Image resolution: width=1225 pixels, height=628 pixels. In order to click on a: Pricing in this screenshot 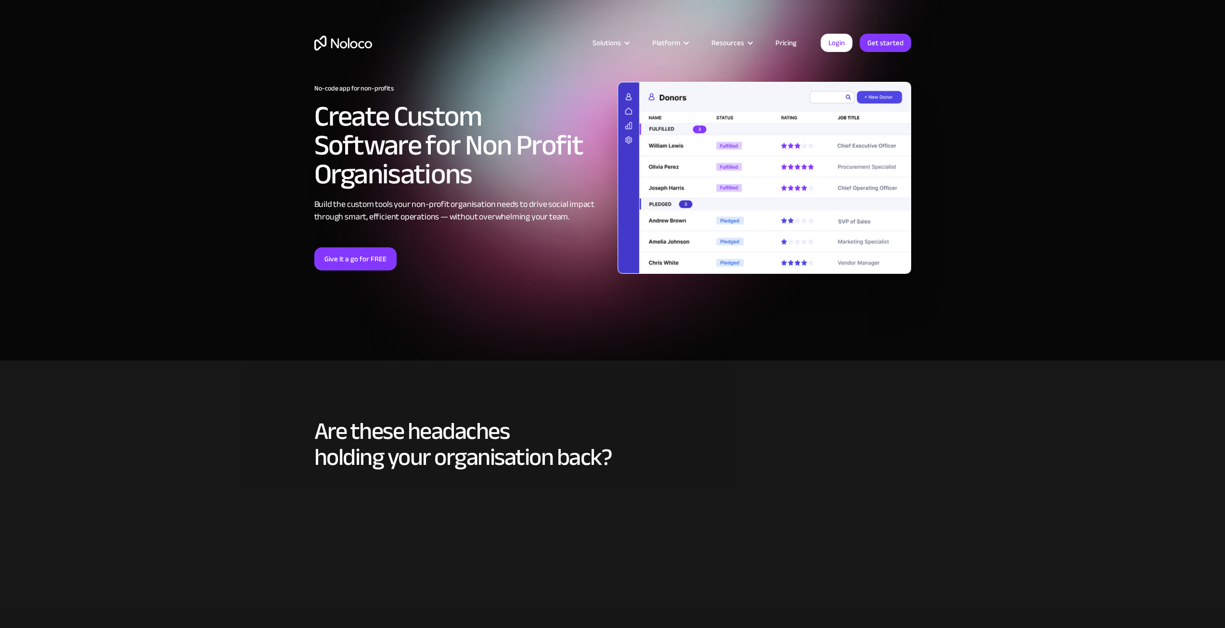, I will do `click(786, 43)`.